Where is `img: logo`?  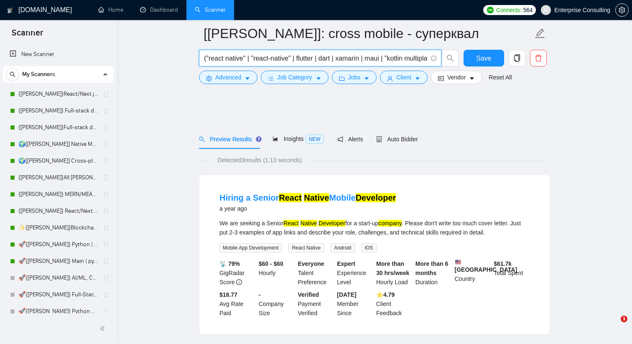 img: logo is located at coordinates (10, 10).